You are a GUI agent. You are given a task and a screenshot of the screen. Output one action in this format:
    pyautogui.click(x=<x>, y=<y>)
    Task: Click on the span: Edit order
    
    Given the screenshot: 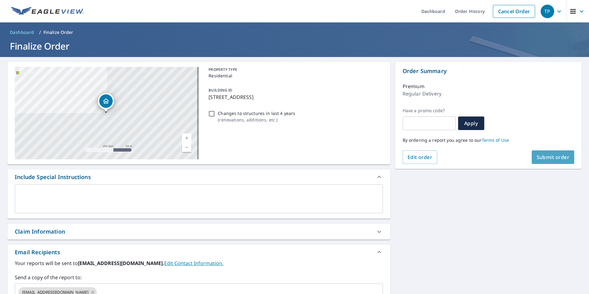 What is the action you would take?
    pyautogui.click(x=420, y=157)
    